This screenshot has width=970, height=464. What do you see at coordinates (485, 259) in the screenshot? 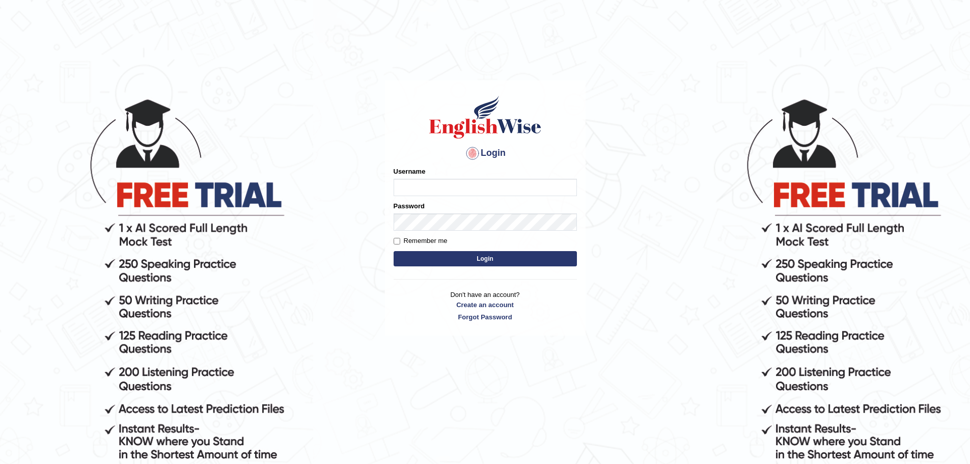
I see `button: Login` at bounding box center [485, 259].